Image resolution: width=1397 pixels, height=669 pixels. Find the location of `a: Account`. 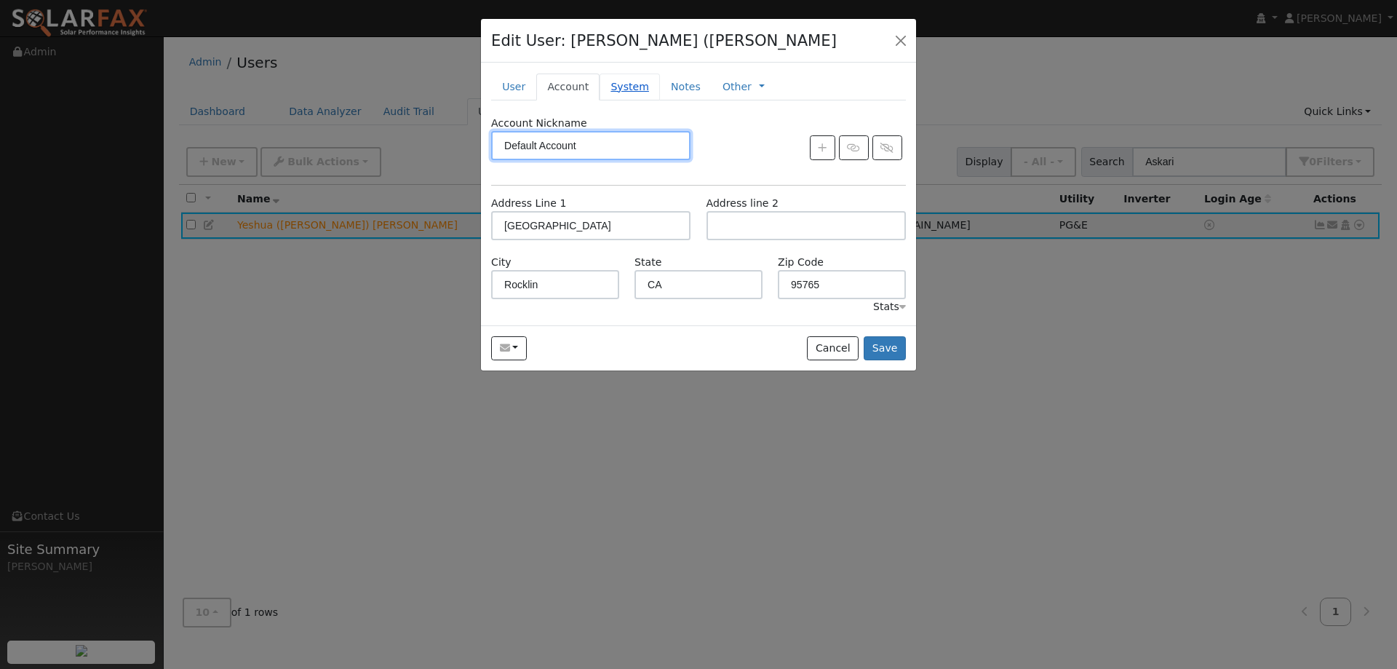

a: Account is located at coordinates (567, 87).